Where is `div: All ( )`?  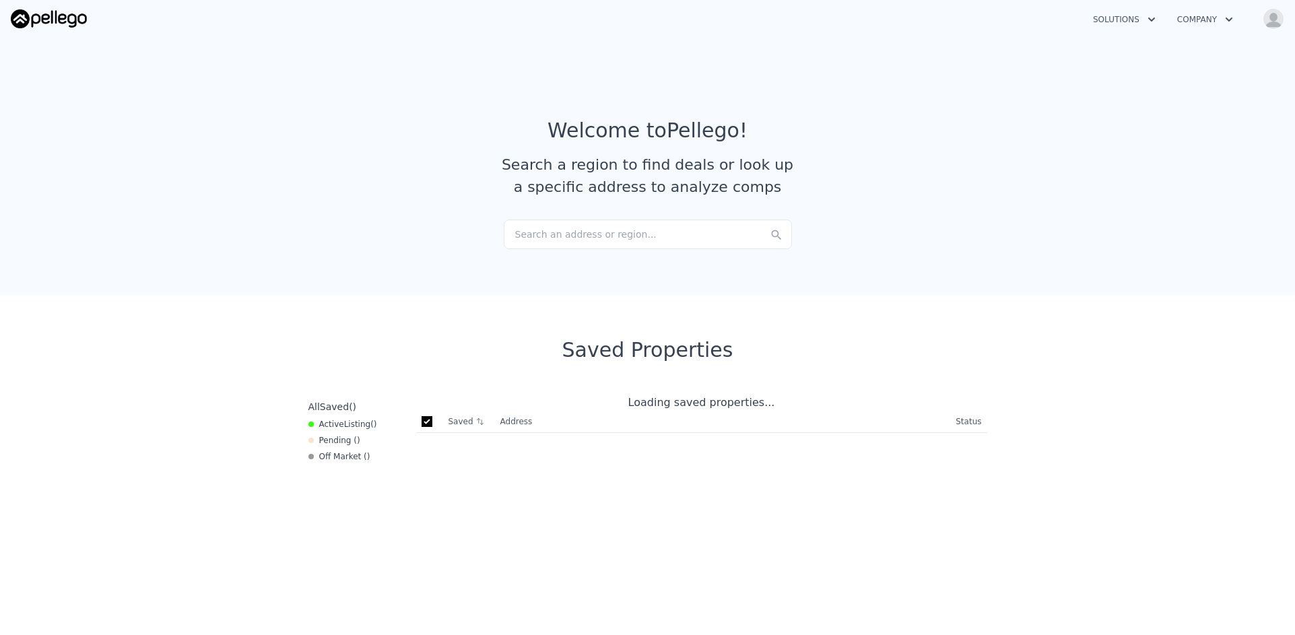 div: All ( ) is located at coordinates (333, 407).